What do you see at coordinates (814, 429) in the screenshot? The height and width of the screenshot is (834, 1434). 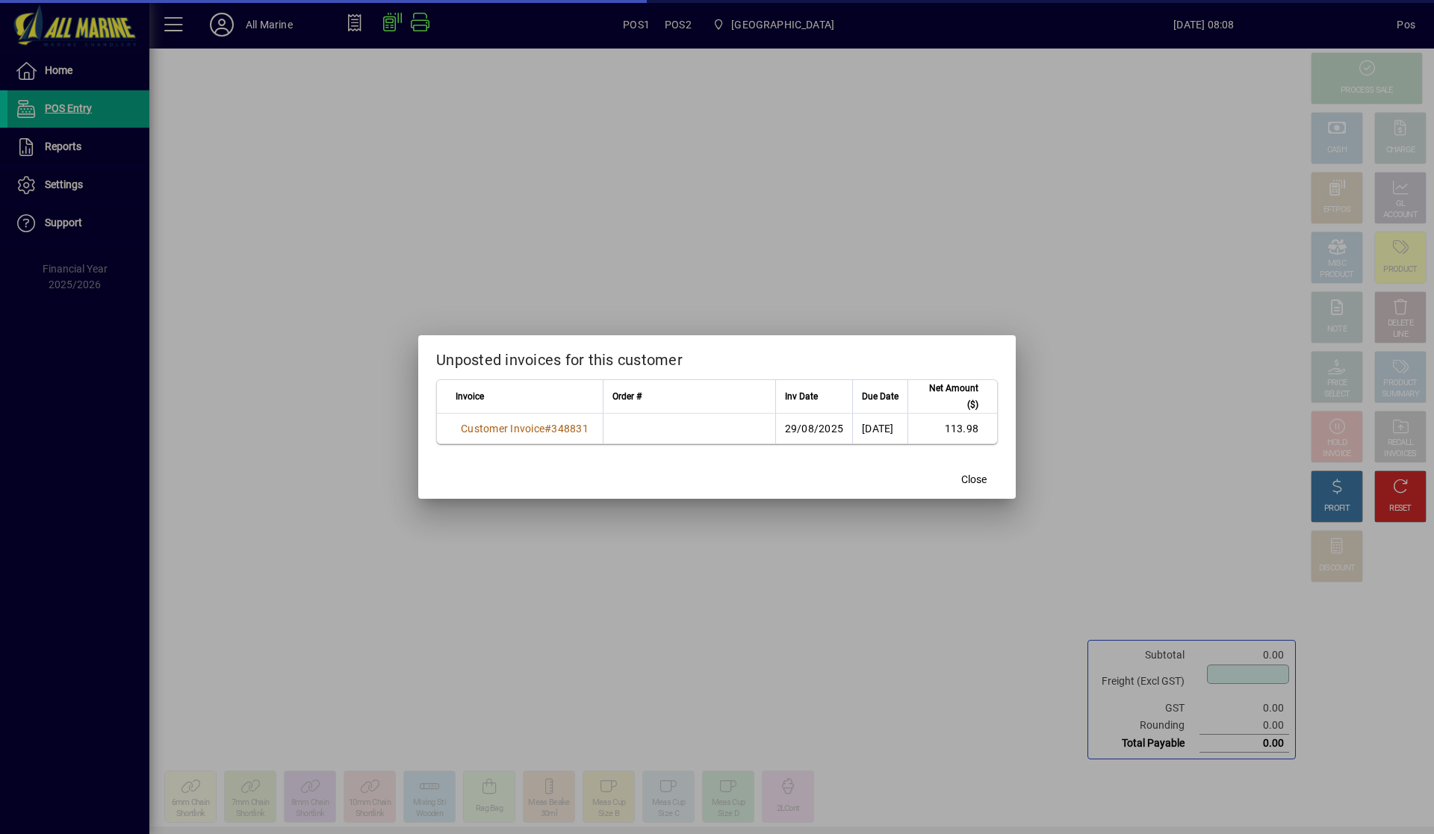 I see `td: 29/08/2025` at bounding box center [814, 429].